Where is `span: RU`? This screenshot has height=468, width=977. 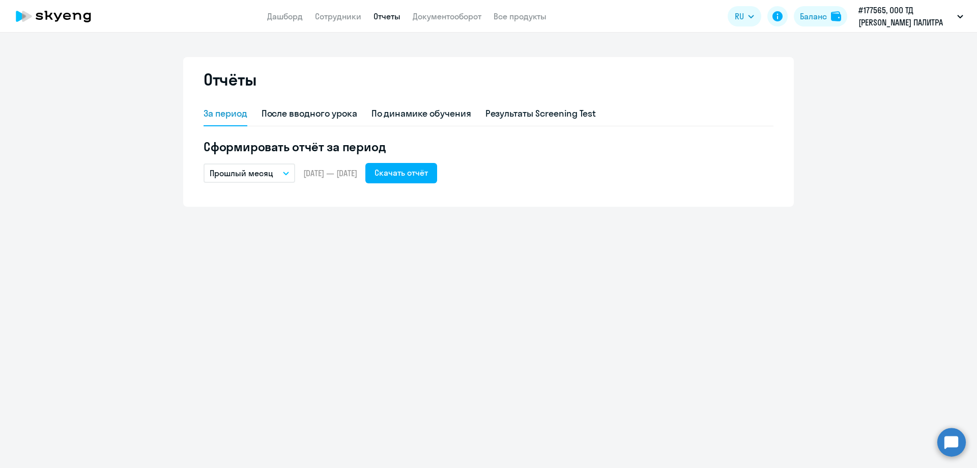 span: RU is located at coordinates (740, 16).